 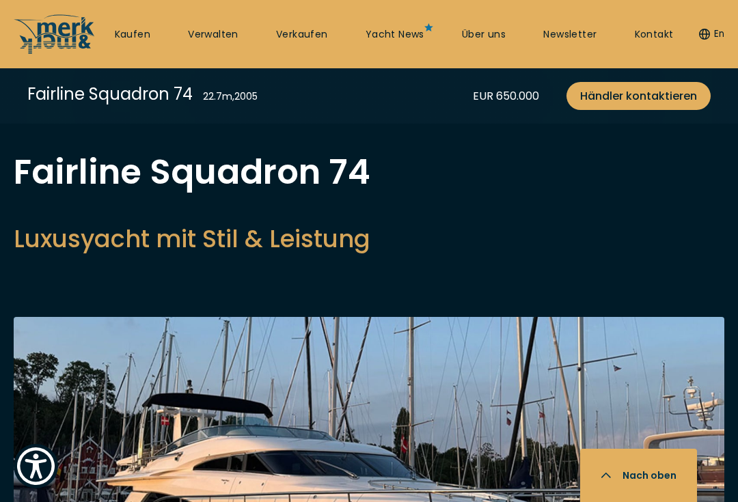 What do you see at coordinates (132, 35) in the screenshot?
I see `a: Kaufen` at bounding box center [132, 35].